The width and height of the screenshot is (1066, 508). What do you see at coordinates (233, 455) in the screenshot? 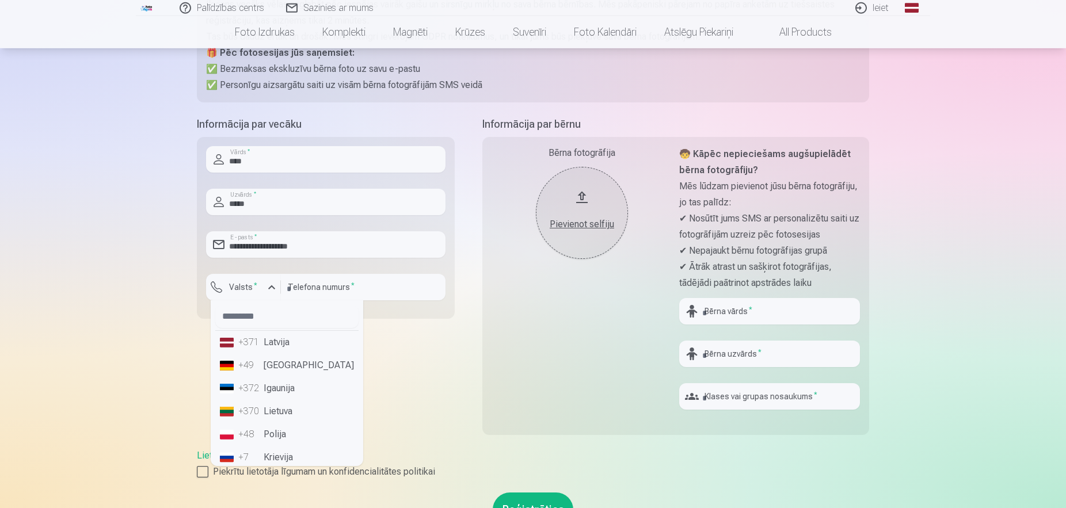
I see `a: Lietošanas līgums` at bounding box center [233, 455].